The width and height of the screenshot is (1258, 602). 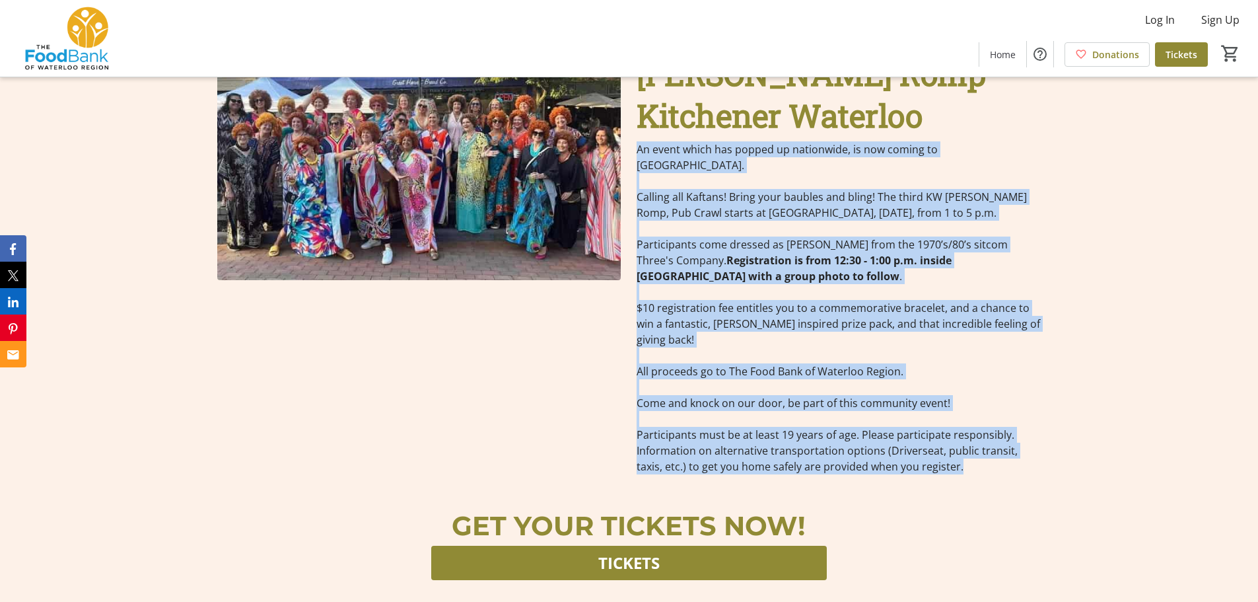 What do you see at coordinates (1159, 20) in the screenshot?
I see `button: Log In` at bounding box center [1159, 20].